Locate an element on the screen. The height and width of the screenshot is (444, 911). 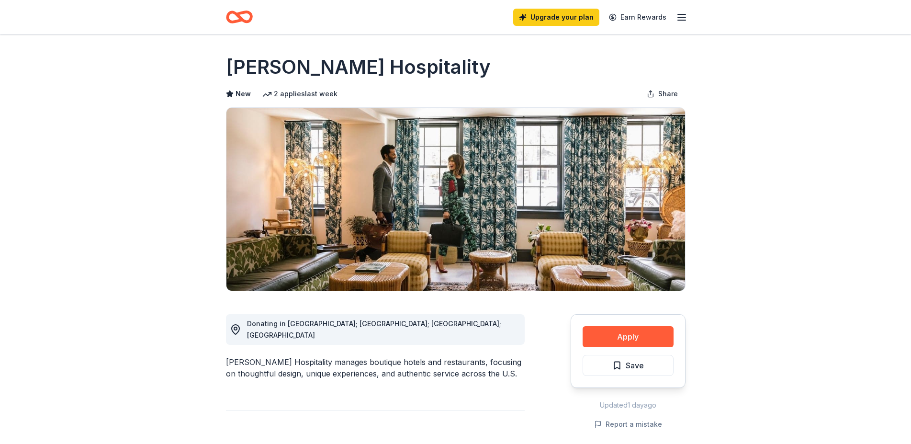
a: Earn Rewards is located at coordinates (638, 17).